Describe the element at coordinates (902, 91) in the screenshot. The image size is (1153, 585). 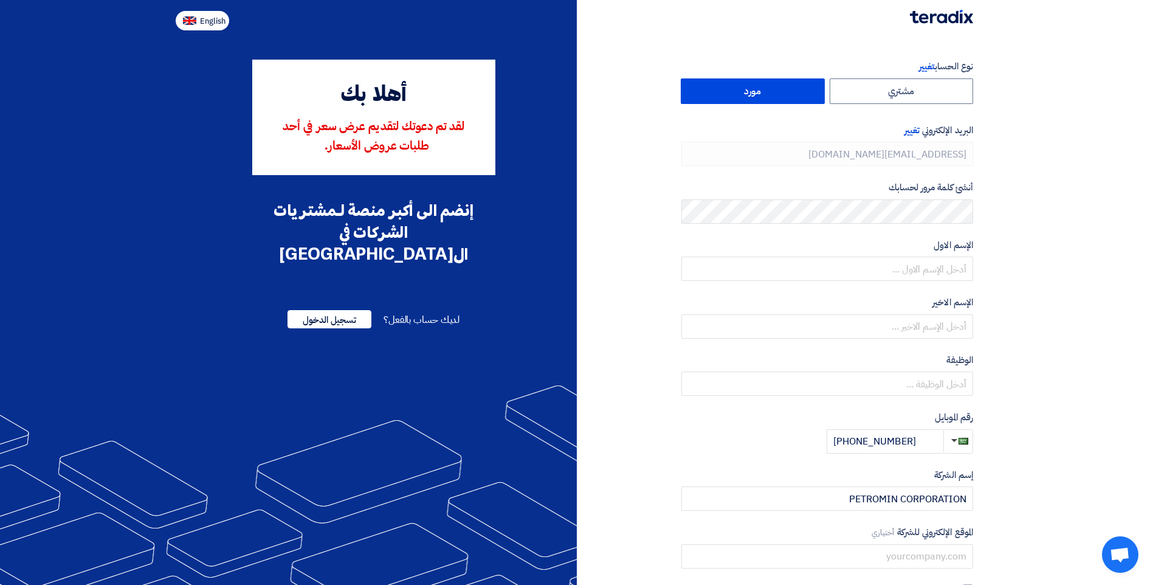
I see `label: مشتري` at that location.